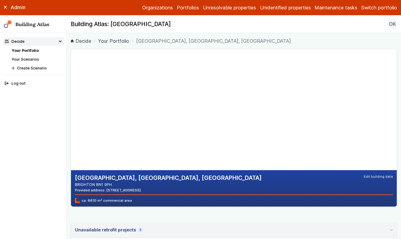  Describe the element at coordinates (158, 8) in the screenshot. I see `a: Organizations` at that location.